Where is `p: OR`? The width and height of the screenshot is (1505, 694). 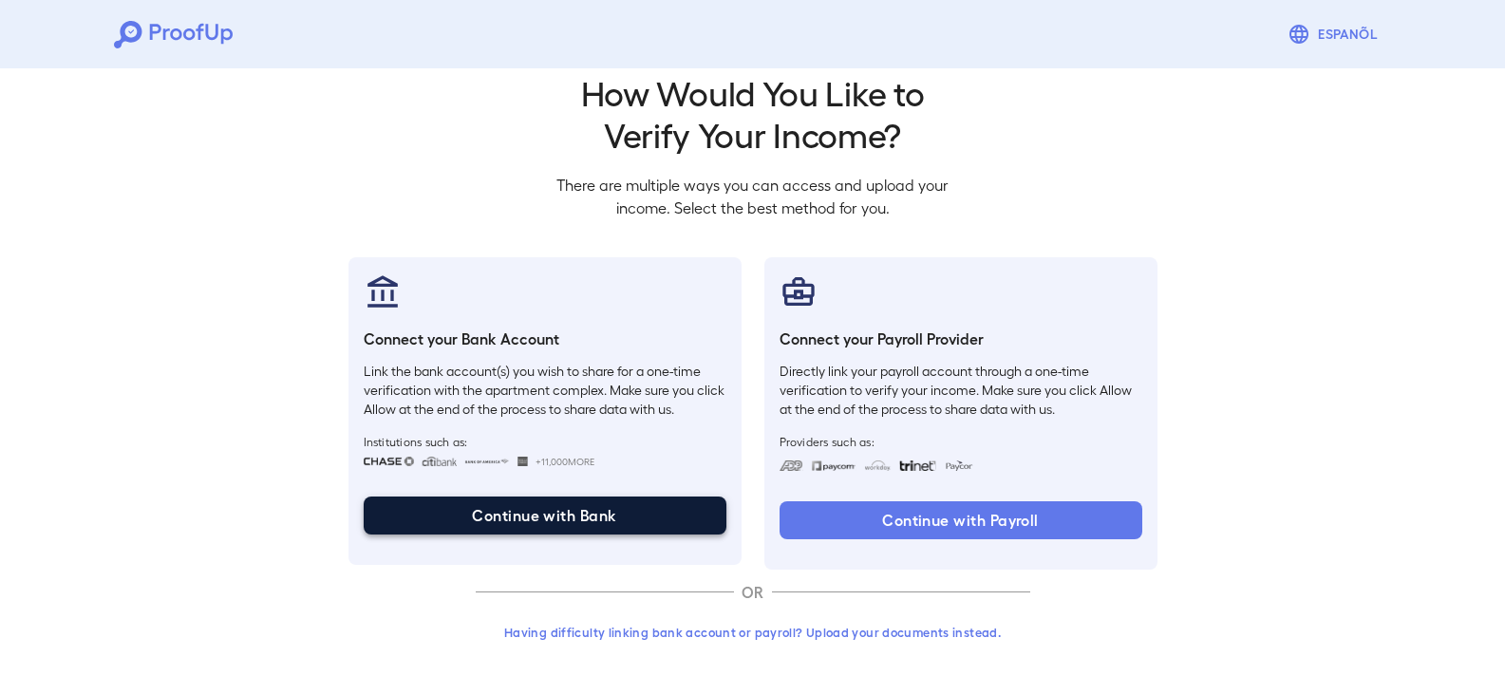
p: OR is located at coordinates (753, 593).